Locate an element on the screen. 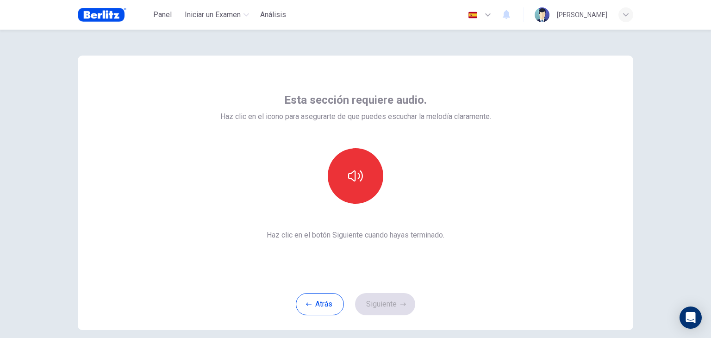  span: Esta sección requiere audio. is located at coordinates (355, 100).